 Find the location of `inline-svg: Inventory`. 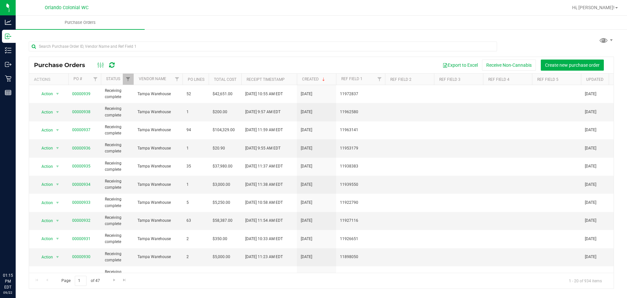

inline-svg: Inventory is located at coordinates (8, 50).